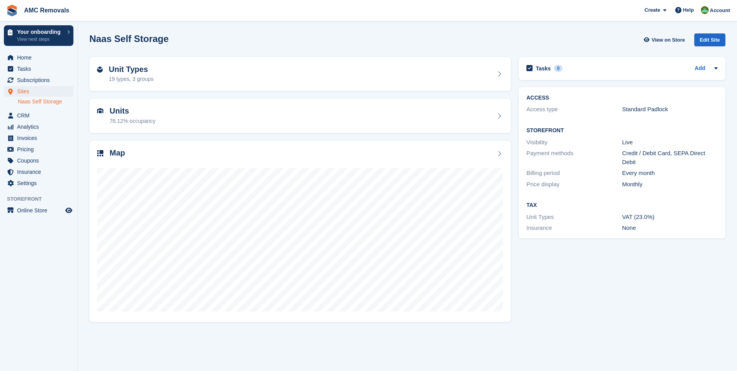 This screenshot has width=737, height=371. What do you see at coordinates (670, 184) in the screenshot?
I see `div: Monthly` at bounding box center [670, 184].